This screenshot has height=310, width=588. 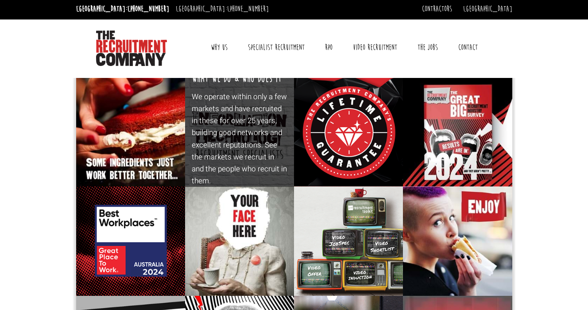 I want to click on a: RPO, so click(x=328, y=47).